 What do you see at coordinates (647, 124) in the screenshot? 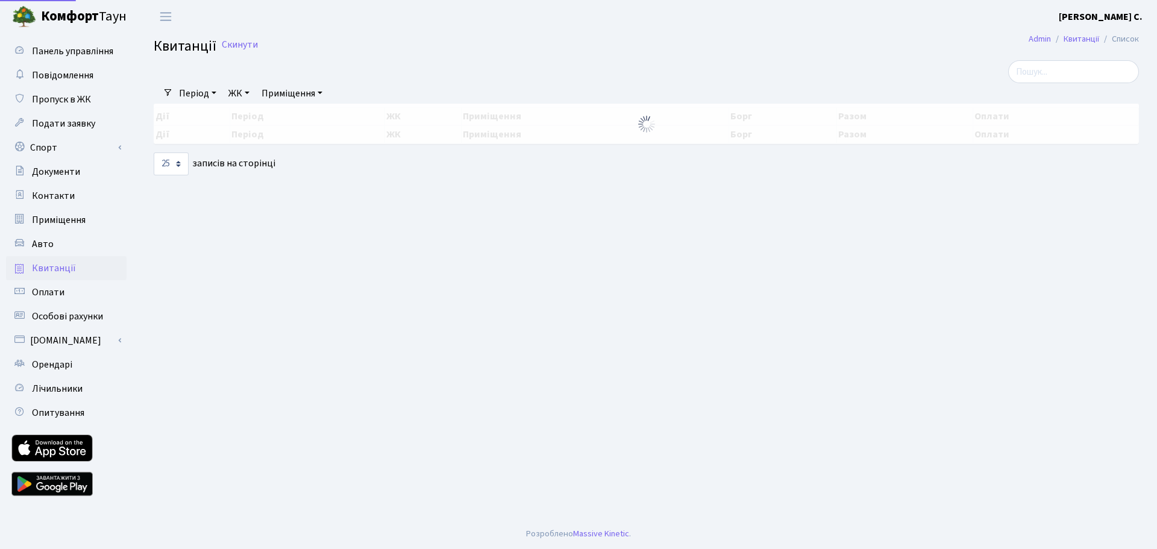
I see `img: Обробка...` at bounding box center [647, 124].